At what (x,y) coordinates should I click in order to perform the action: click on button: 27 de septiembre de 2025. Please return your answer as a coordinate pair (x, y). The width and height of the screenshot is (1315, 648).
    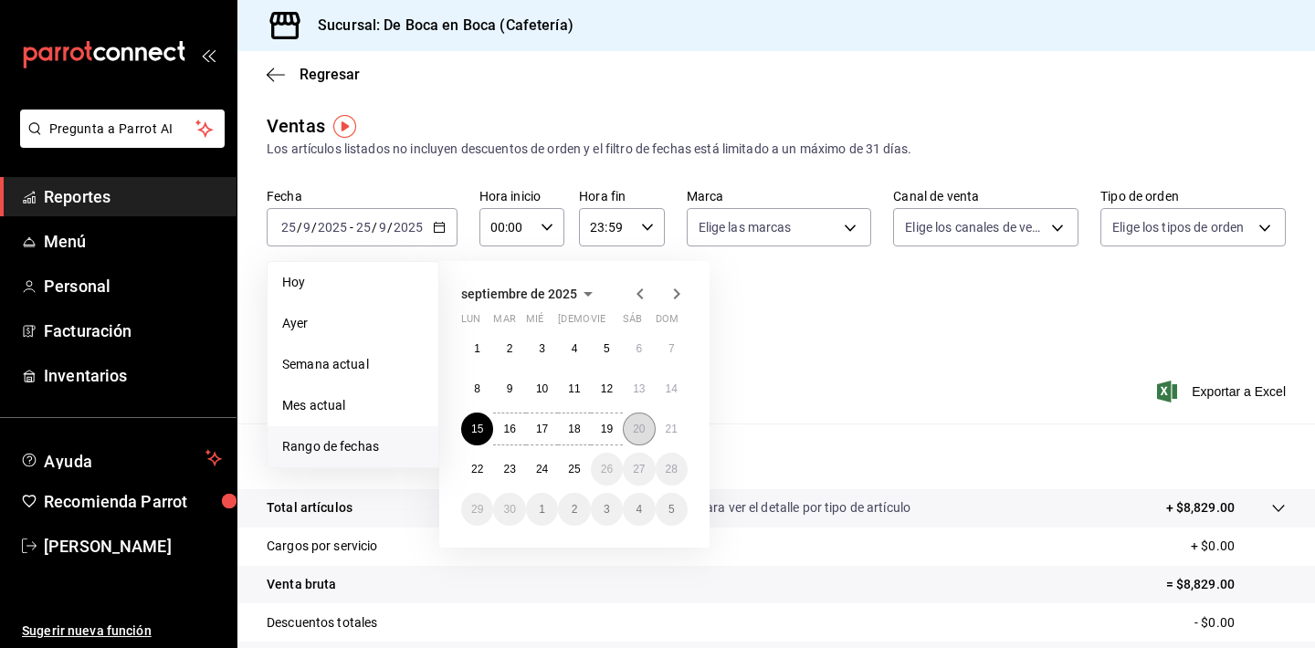
    Looking at the image, I should click on (638, 469).